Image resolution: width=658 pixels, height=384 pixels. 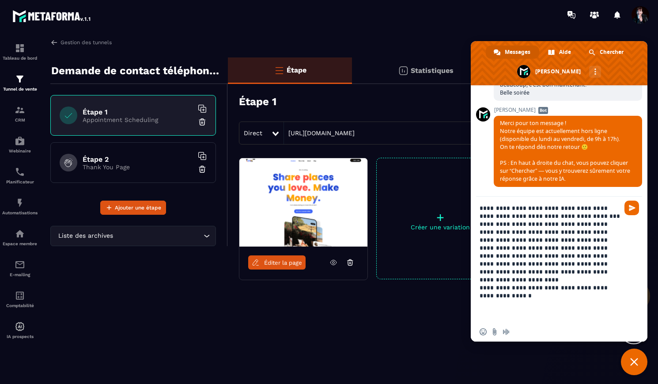 What do you see at coordinates (432, 70) in the screenshot?
I see `p: Statistiques` at bounding box center [432, 70].